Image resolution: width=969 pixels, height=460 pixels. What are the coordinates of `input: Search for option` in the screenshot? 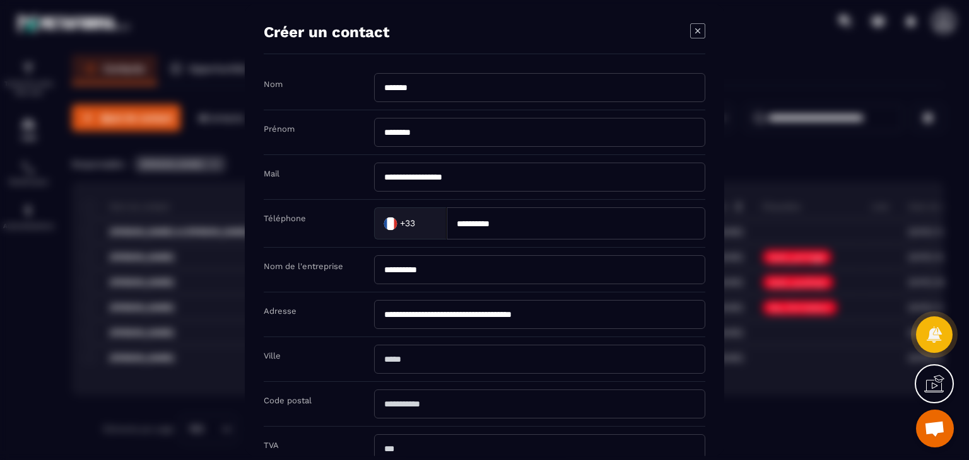 It's located at (425, 223).